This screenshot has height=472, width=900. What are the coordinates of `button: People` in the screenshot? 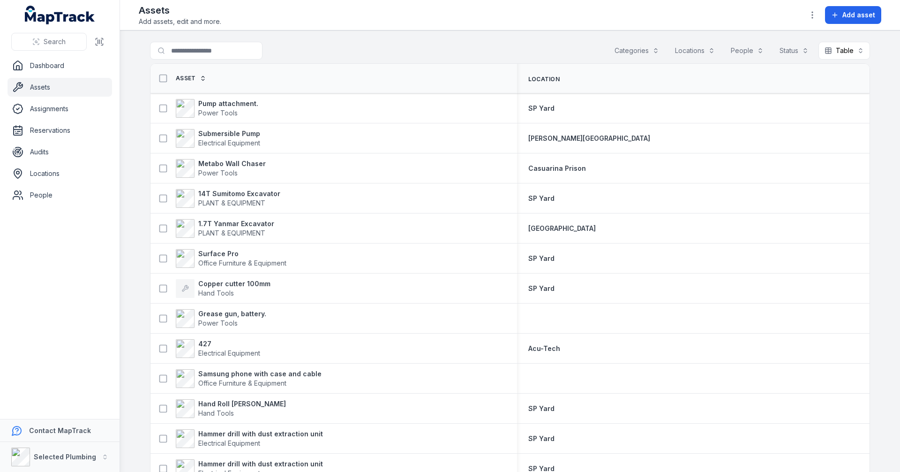 It's located at (747, 51).